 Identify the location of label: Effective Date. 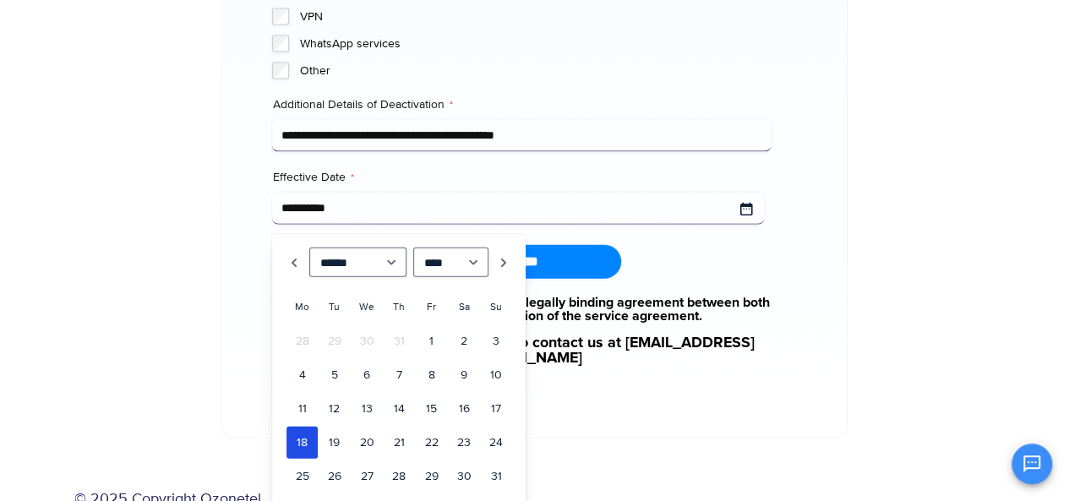
(522, 177).